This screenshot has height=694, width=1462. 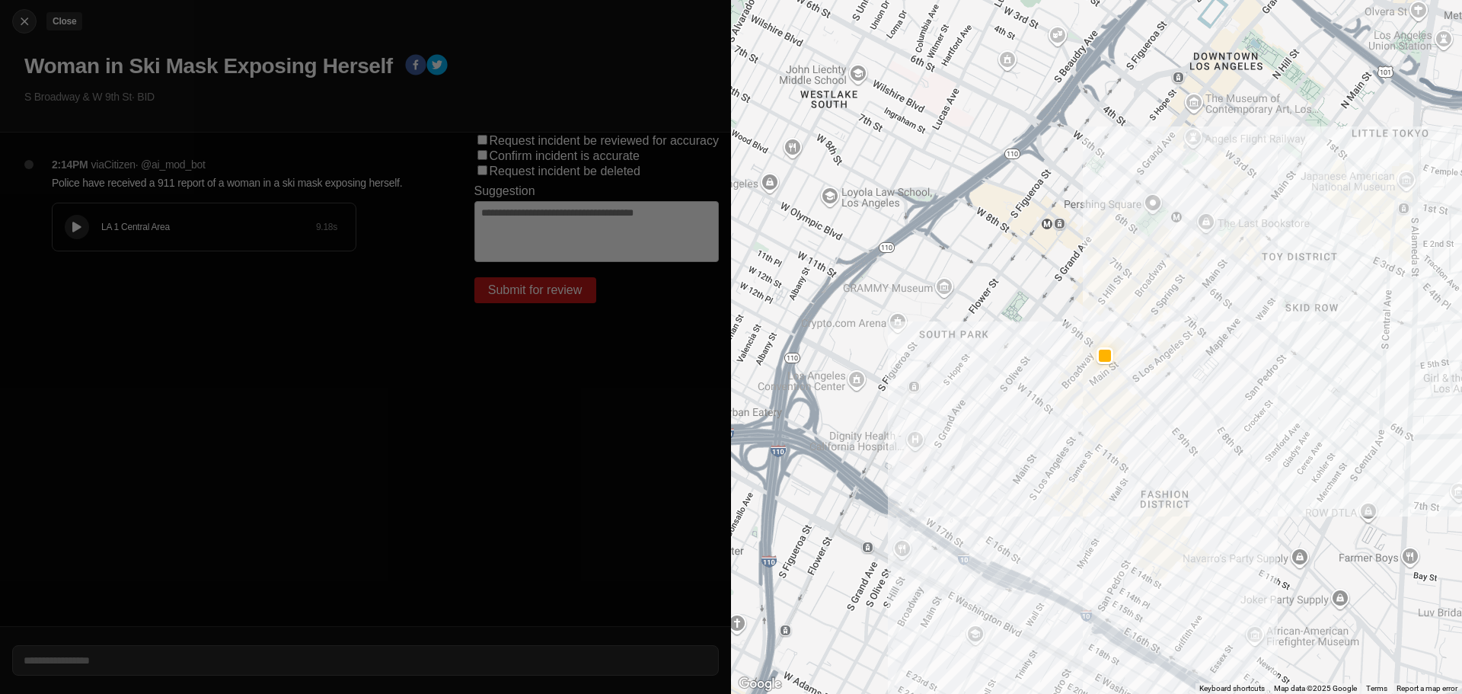 What do you see at coordinates (565, 171) in the screenshot?
I see `label: Request incident be deleted` at bounding box center [565, 171].